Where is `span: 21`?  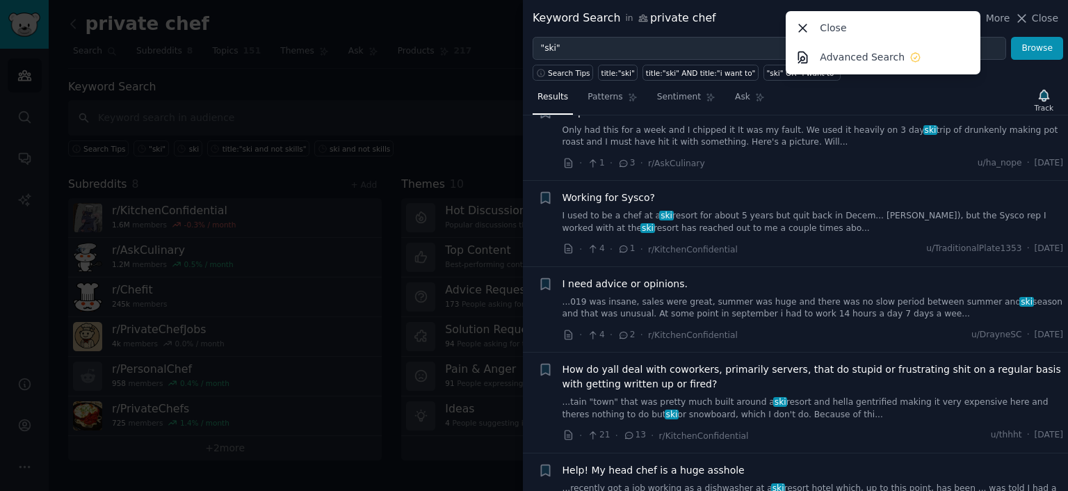
span: 21 is located at coordinates (598, 435).